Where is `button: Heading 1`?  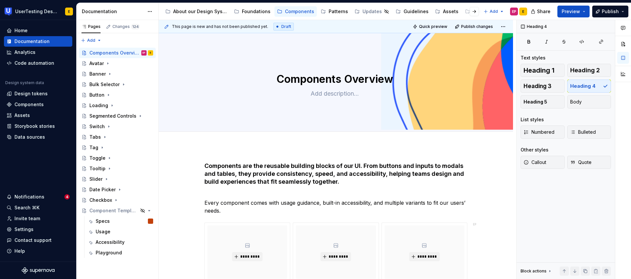 button: Heading 1 is located at coordinates (543, 70).